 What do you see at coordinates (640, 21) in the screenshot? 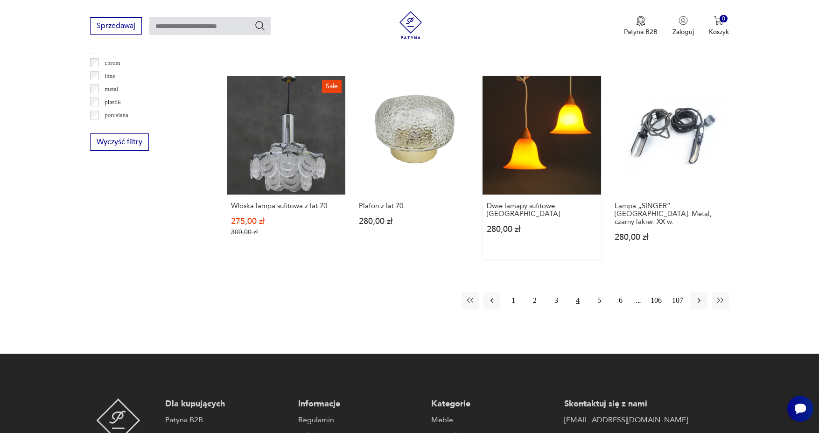
I see `img: Ikona medalu` at bounding box center [640, 21].